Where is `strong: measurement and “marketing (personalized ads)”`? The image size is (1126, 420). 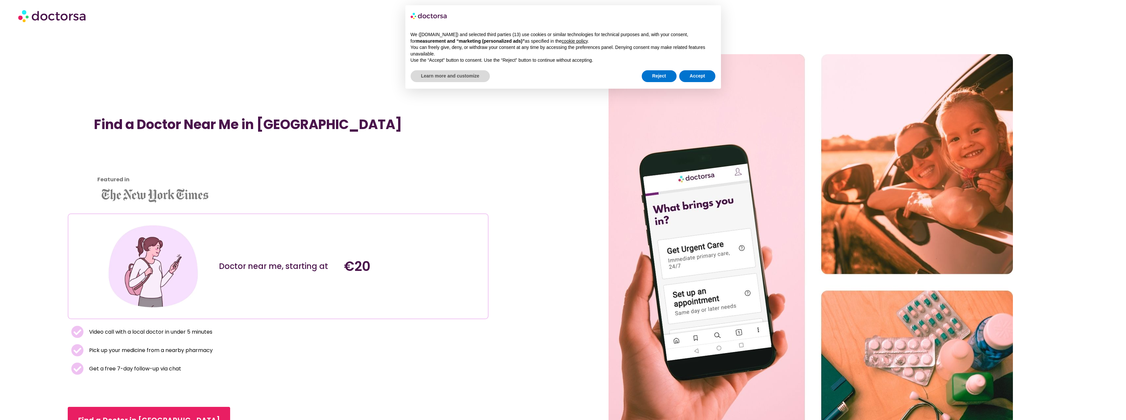 strong: measurement and “marketing (personalized ads)” is located at coordinates (470, 41).